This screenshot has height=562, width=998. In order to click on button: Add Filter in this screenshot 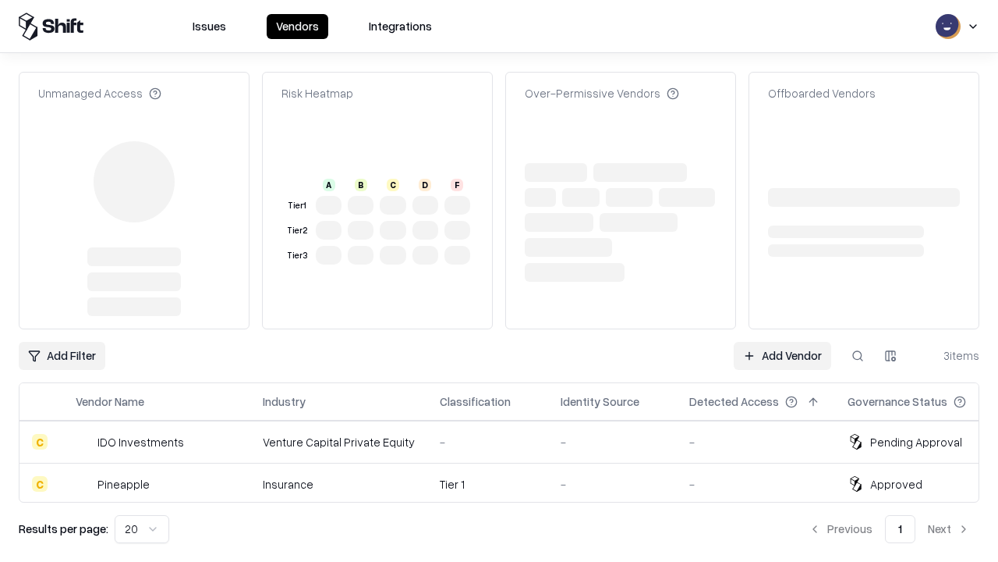, I will do `click(62, 356)`.